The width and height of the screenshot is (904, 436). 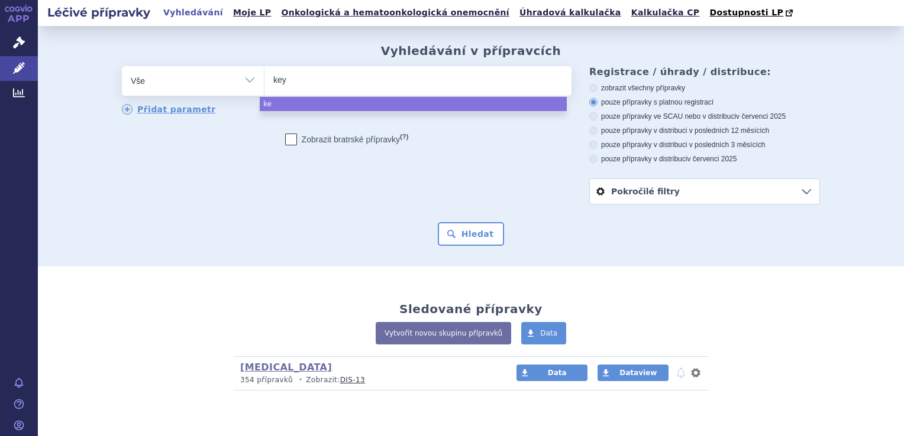 What do you see at coordinates (704, 159) in the screenshot?
I see `label: pouze přípravky v distribuci` at bounding box center [704, 159].